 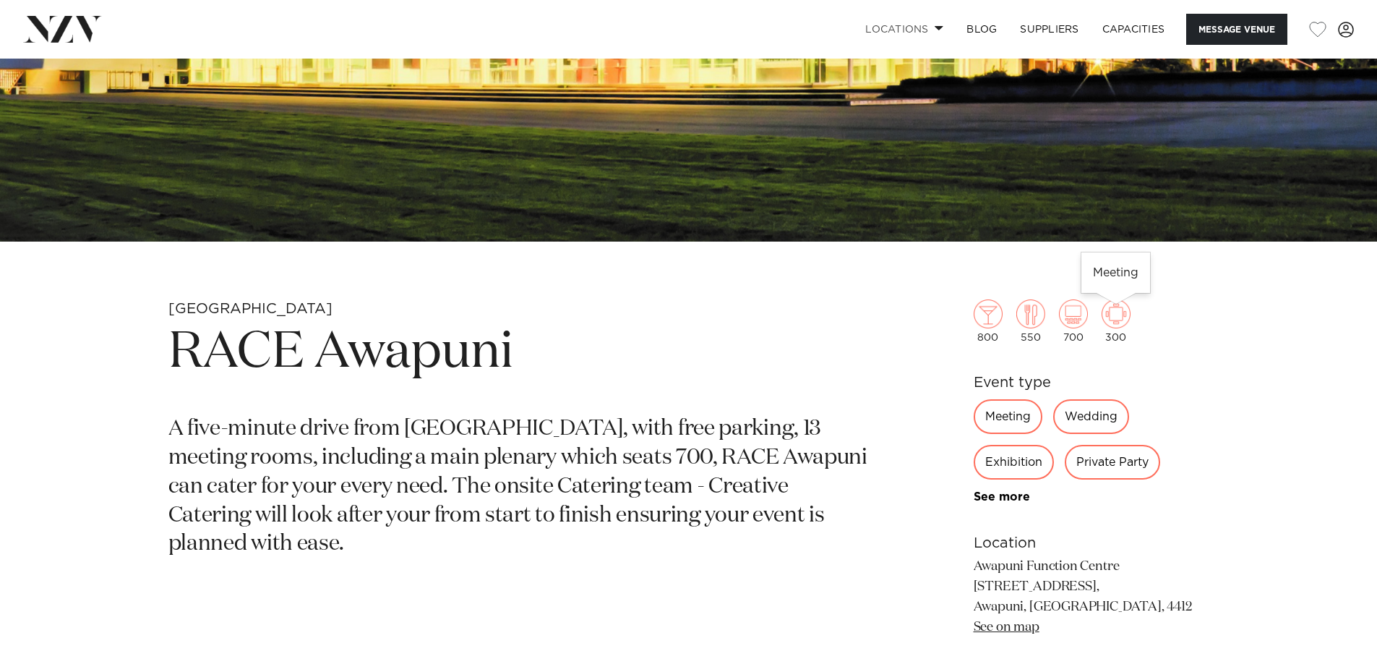 I want to click on a: Capacities, so click(x=1134, y=29).